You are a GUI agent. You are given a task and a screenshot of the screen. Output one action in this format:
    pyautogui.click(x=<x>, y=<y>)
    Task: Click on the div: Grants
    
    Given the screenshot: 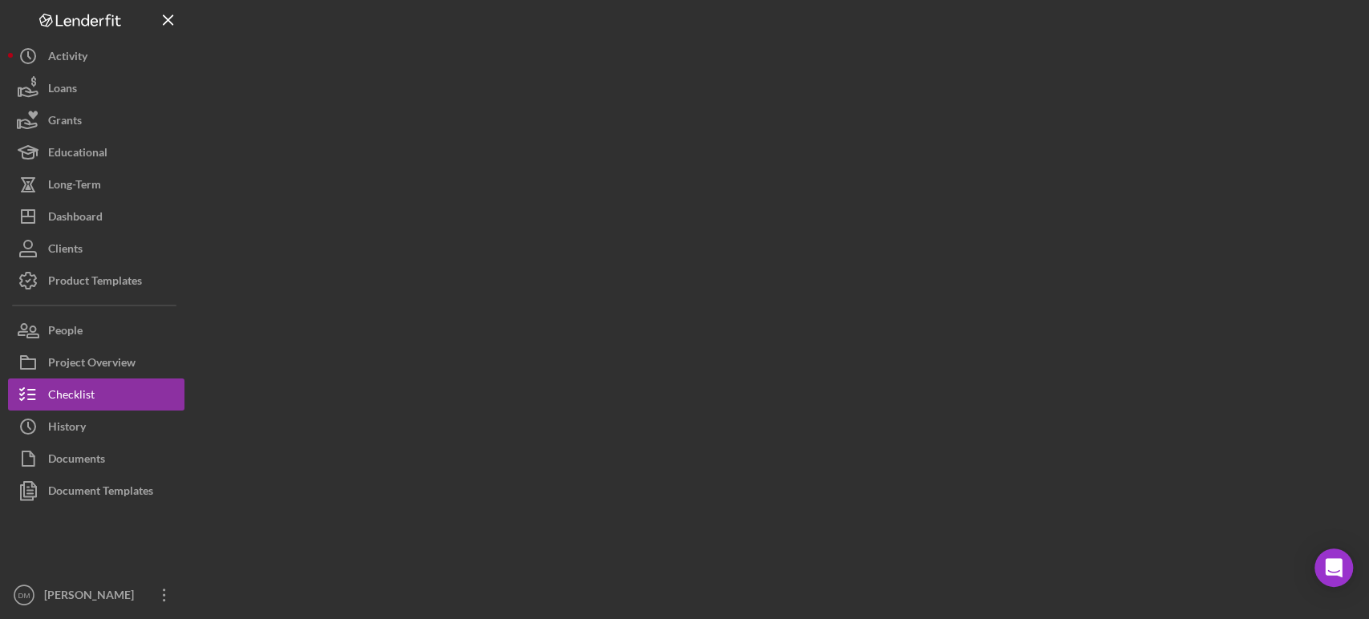 What is the action you would take?
    pyautogui.click(x=65, y=122)
    